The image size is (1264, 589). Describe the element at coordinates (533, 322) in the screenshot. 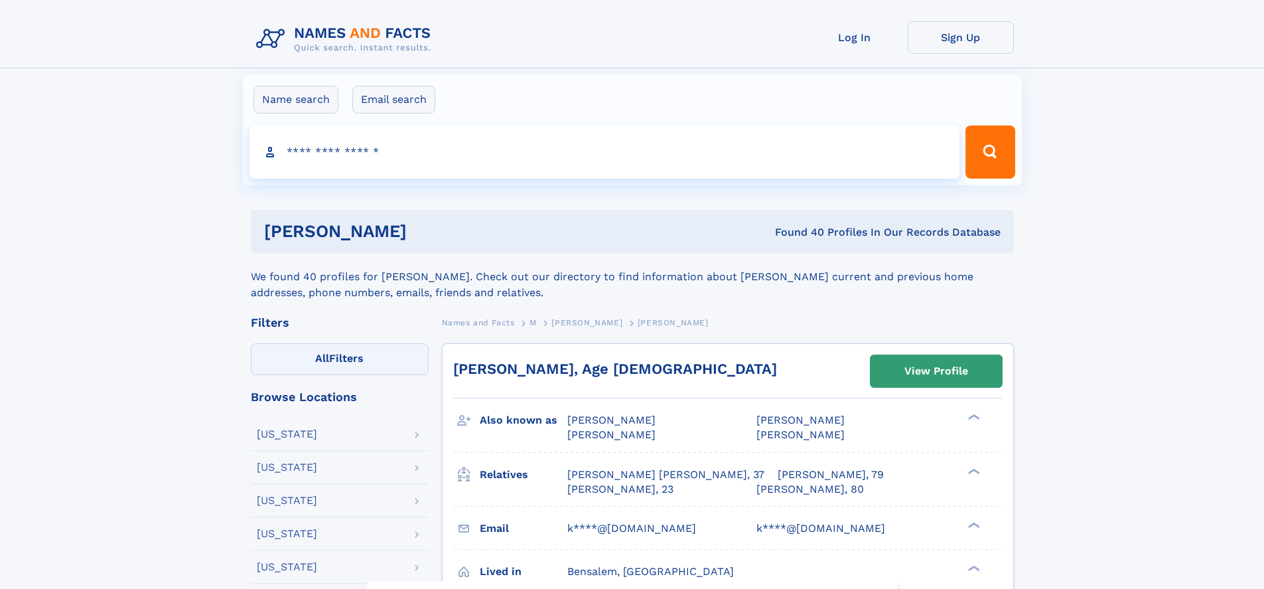

I see `a: M` at that location.